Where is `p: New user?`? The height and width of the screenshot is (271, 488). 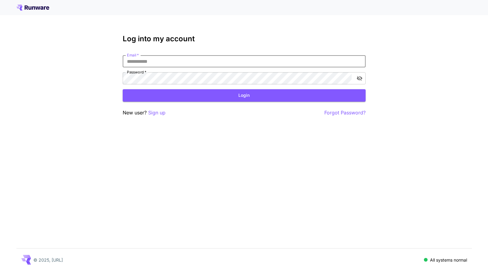
p: New user? is located at coordinates (144, 113).